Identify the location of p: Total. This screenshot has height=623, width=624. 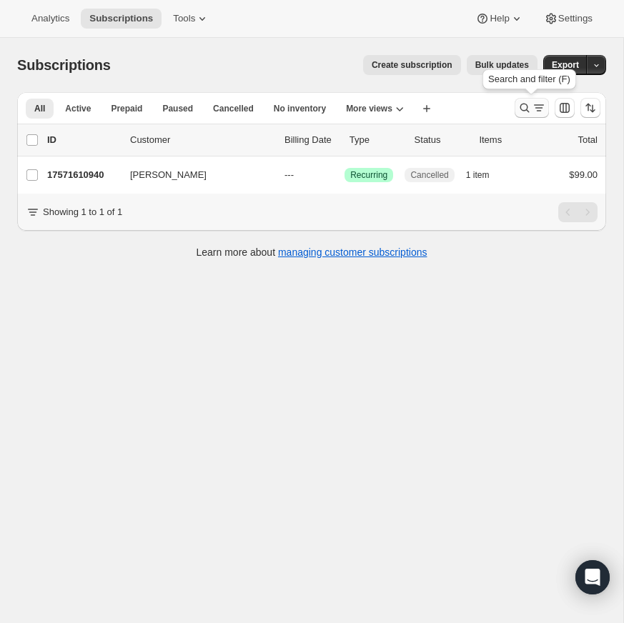
(587, 140).